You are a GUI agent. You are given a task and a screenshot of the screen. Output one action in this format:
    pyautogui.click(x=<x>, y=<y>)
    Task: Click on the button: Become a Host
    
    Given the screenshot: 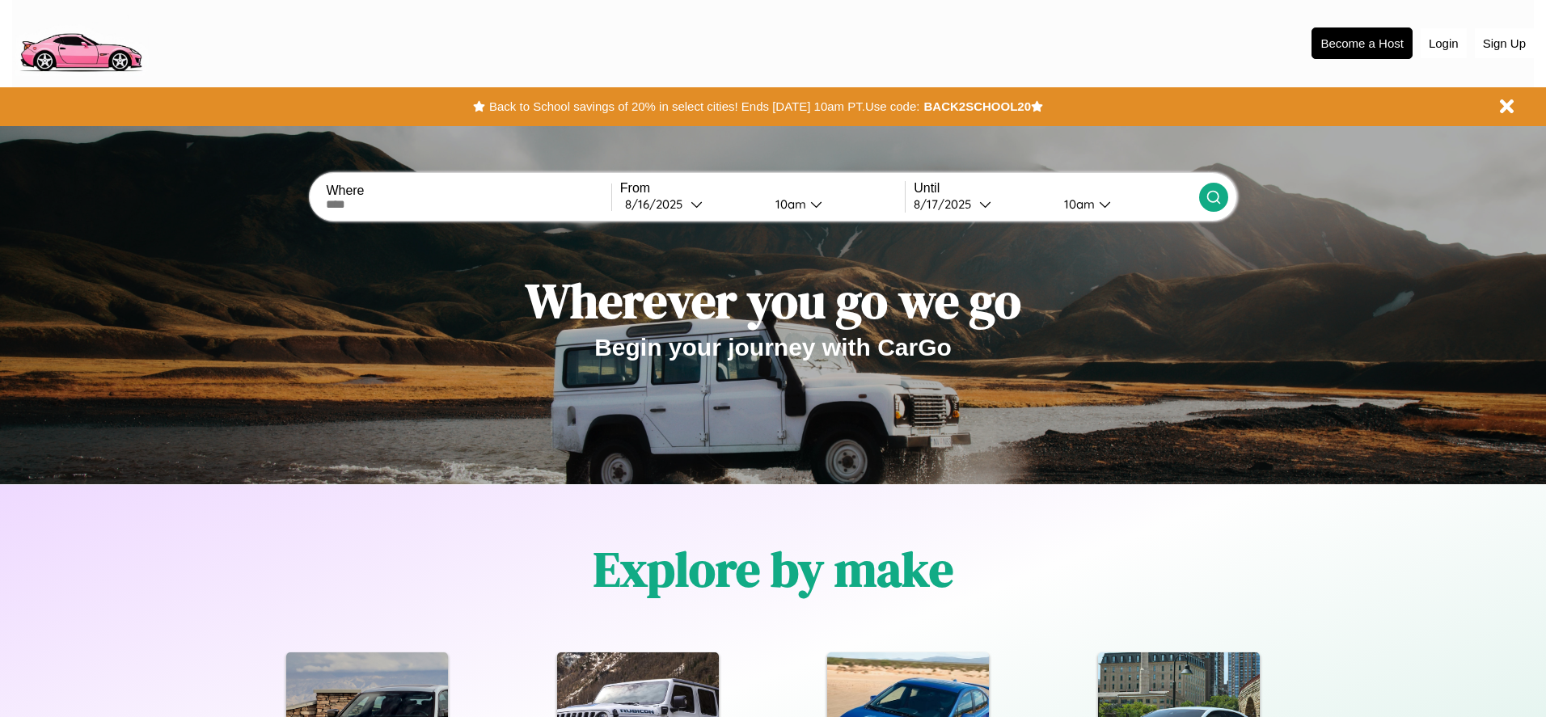 What is the action you would take?
    pyautogui.click(x=1362, y=43)
    